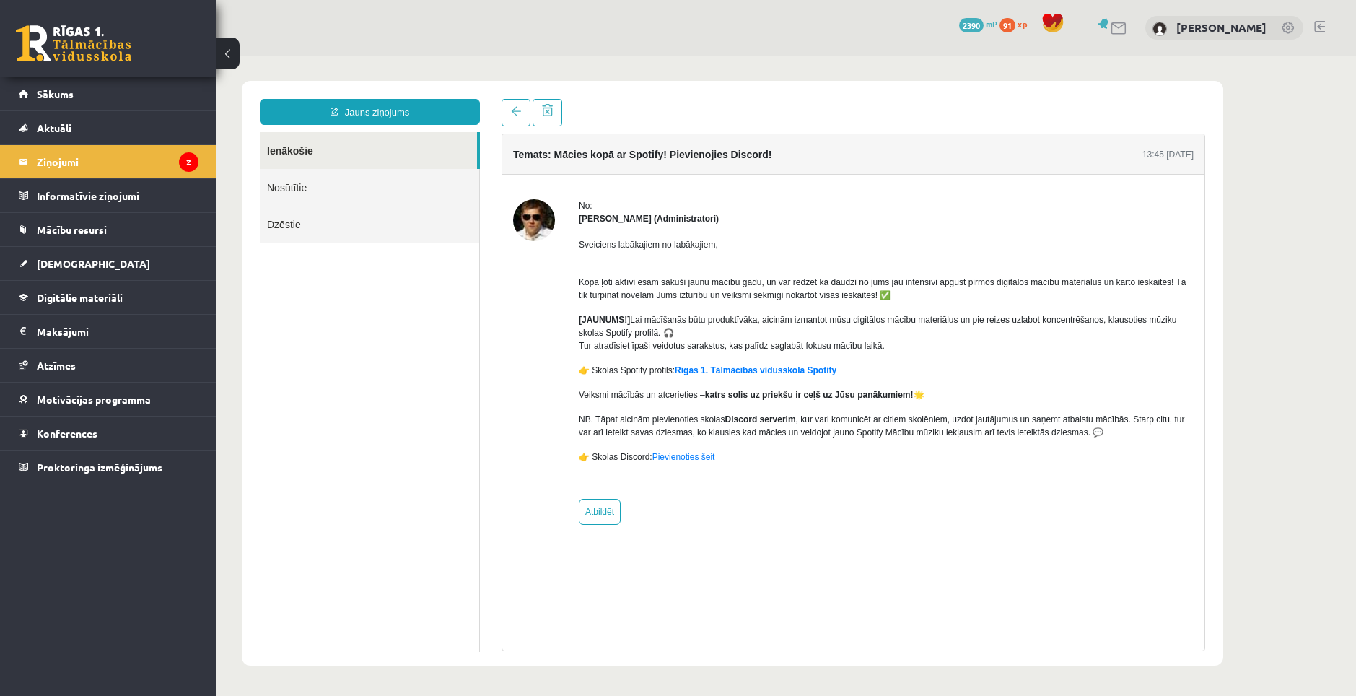 Image resolution: width=1356 pixels, height=696 pixels. What do you see at coordinates (108, 467) in the screenshot?
I see `a: Proktoringa izmēģinājums` at bounding box center [108, 467].